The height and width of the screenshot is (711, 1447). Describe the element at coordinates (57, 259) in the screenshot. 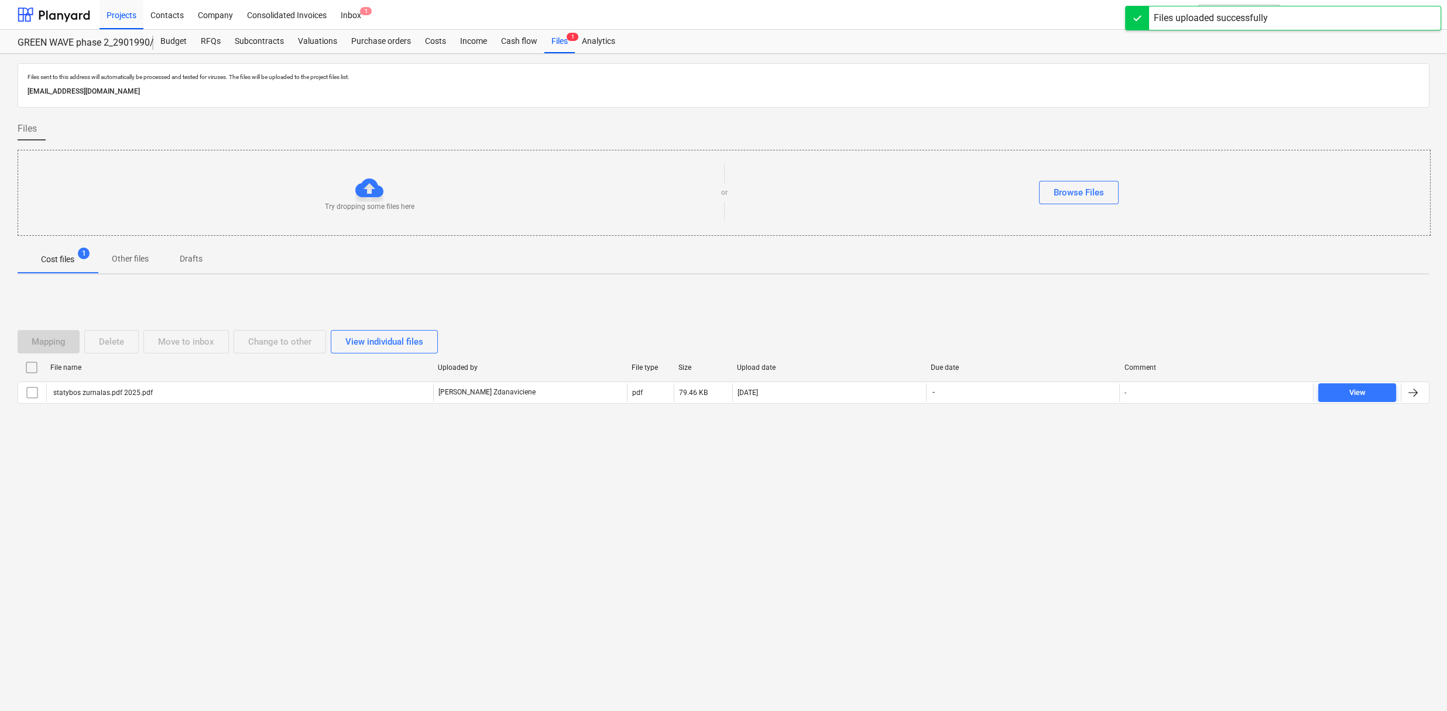

I see `p: Cost files` at that location.